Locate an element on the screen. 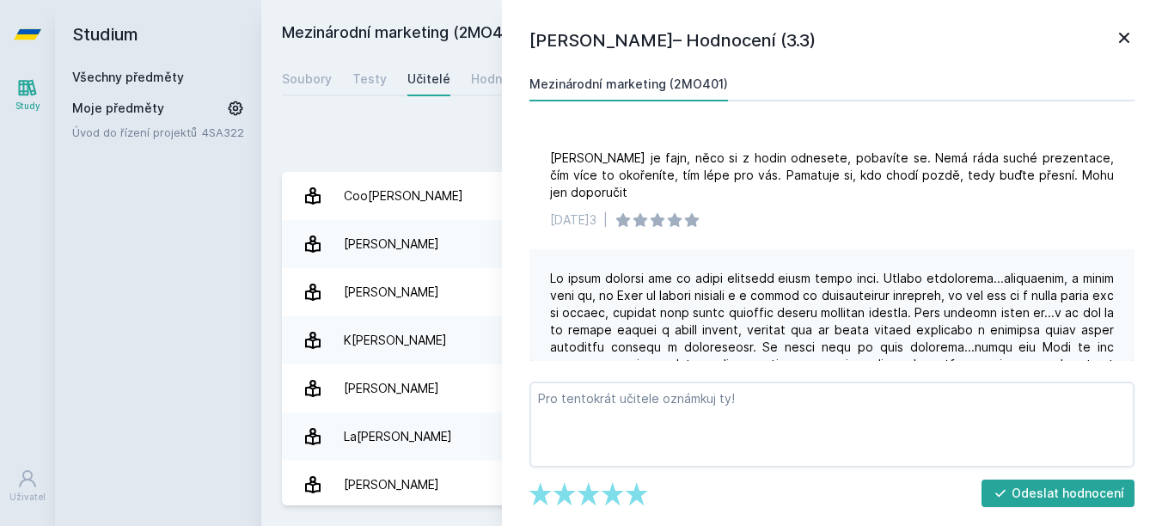 The width and height of the screenshot is (1162, 526). a: Soubory is located at coordinates (307, 79).